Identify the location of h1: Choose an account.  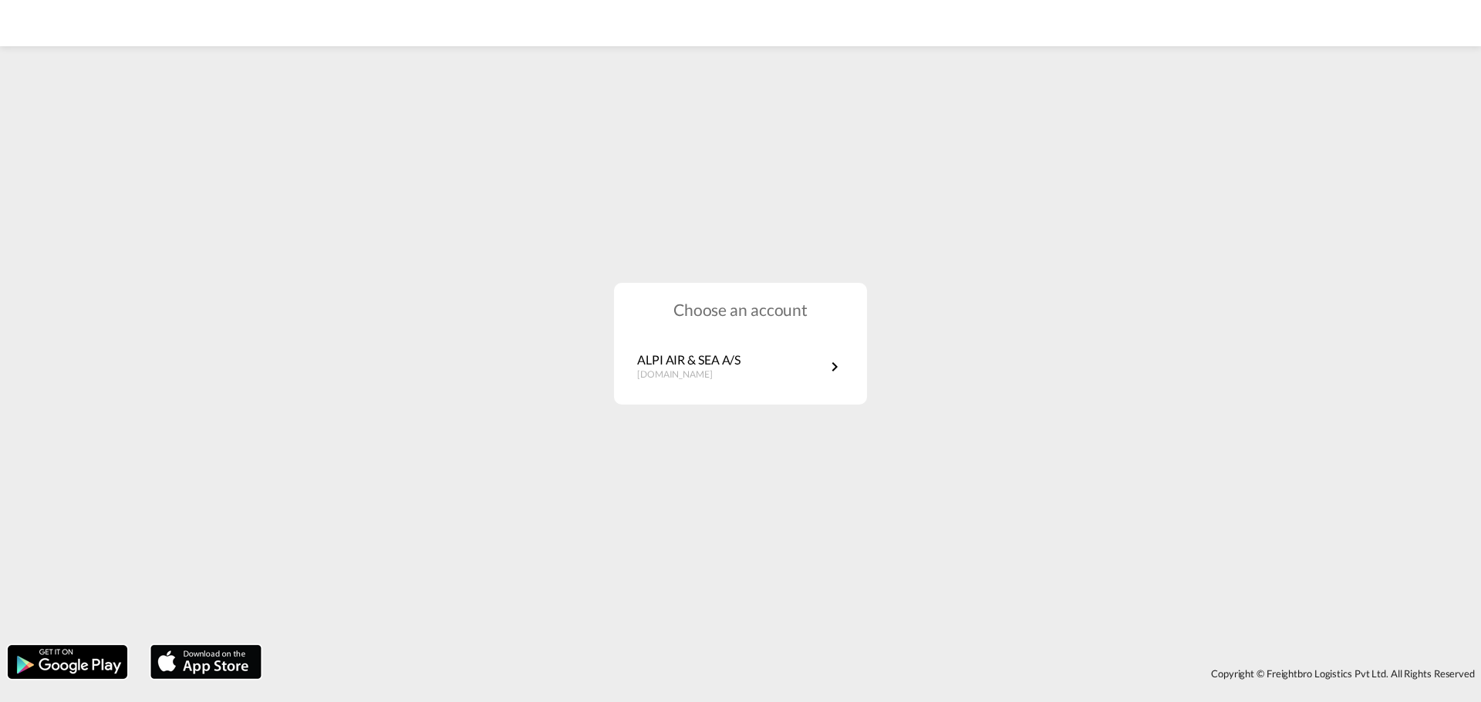
(740, 309).